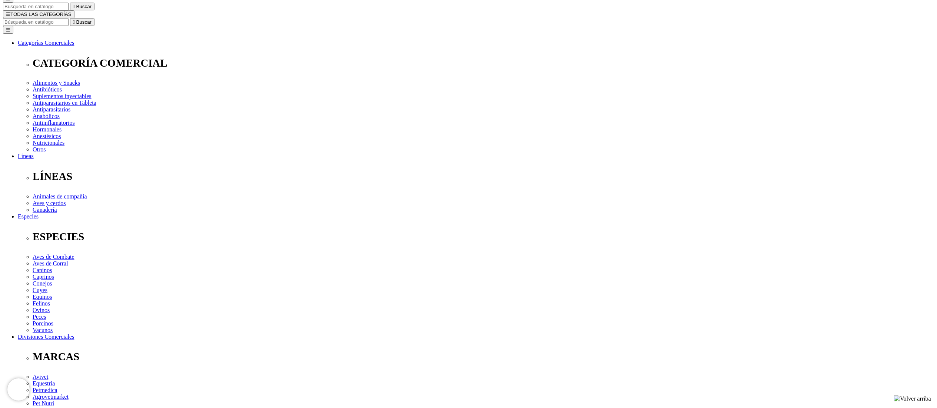  What do you see at coordinates (26, 156) in the screenshot?
I see `a: Líneas` at bounding box center [26, 156].